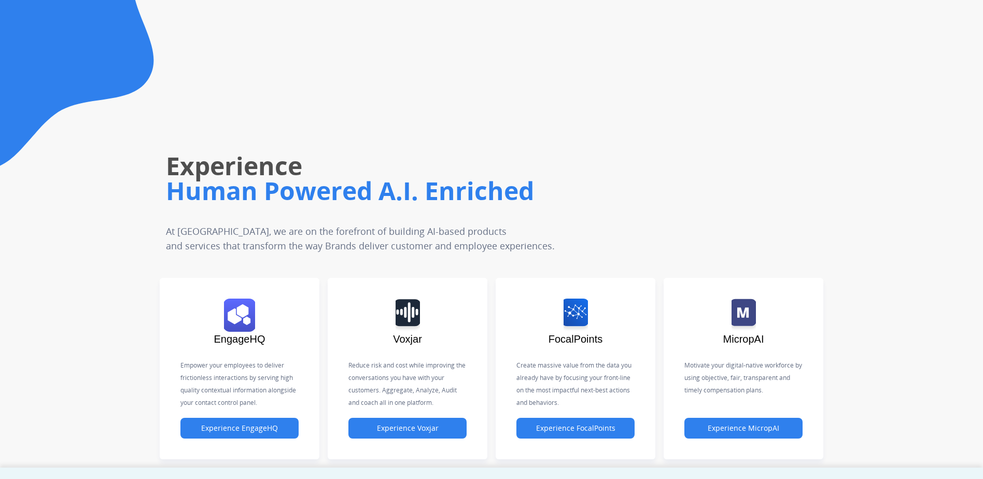 This screenshot has height=479, width=983. What do you see at coordinates (407, 428) in the screenshot?
I see `a: Experience Voxjar` at bounding box center [407, 428].